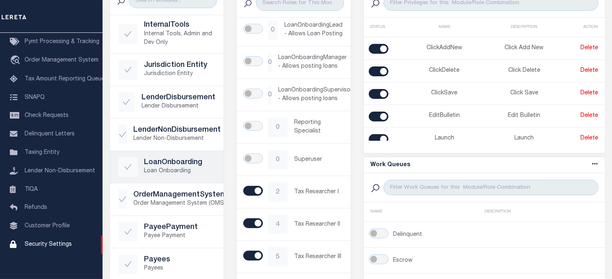  What do you see at coordinates (318, 127) in the screenshot?
I see `p: Reporting Specialist` at bounding box center [318, 127].